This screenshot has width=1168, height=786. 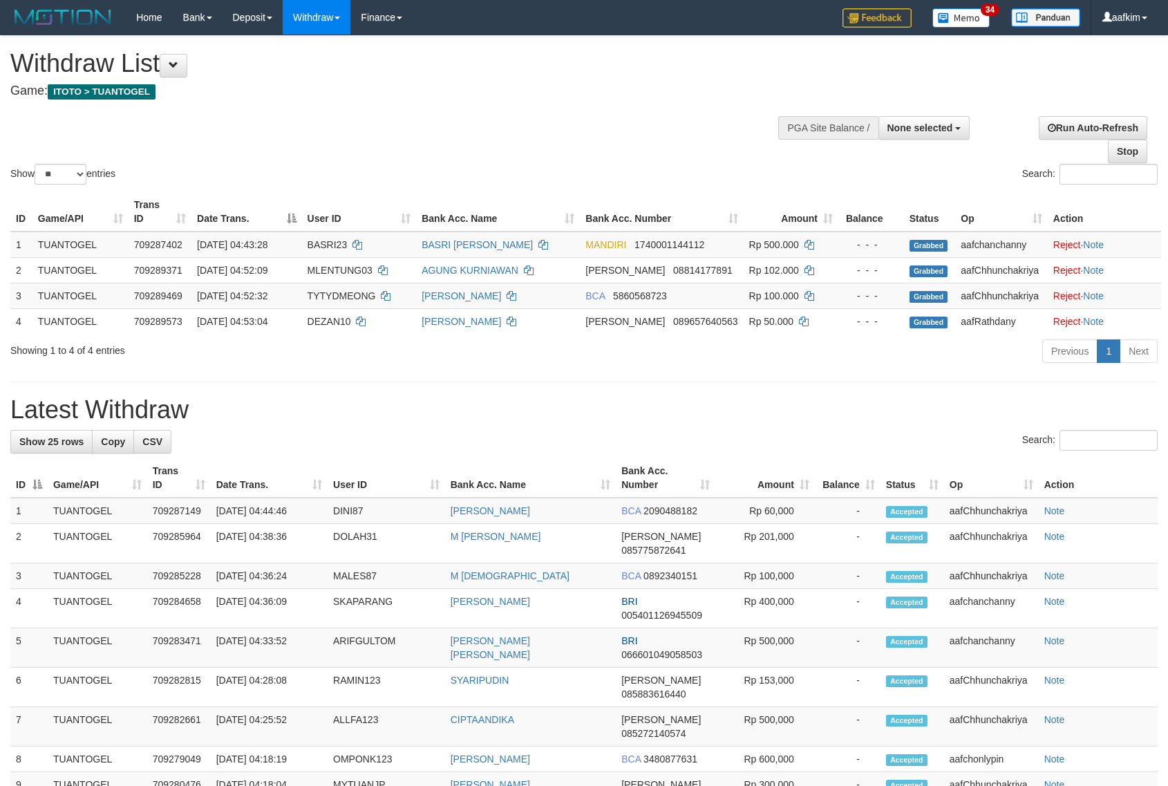 What do you see at coordinates (631, 511) in the screenshot?
I see `span: BCA` at bounding box center [631, 511].